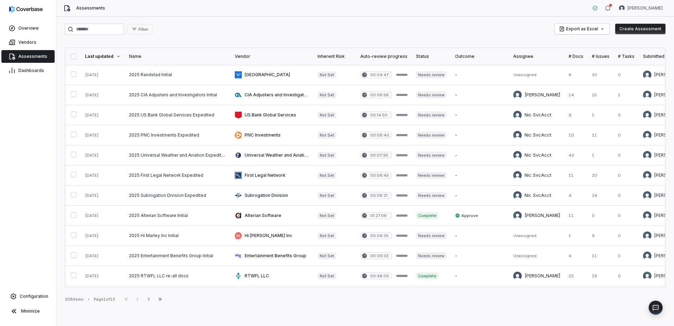 The height and width of the screenshot is (326, 674). Describe the element at coordinates (647, 276) in the screenshot. I see `img: Nic Weilbacher avatar` at that location.